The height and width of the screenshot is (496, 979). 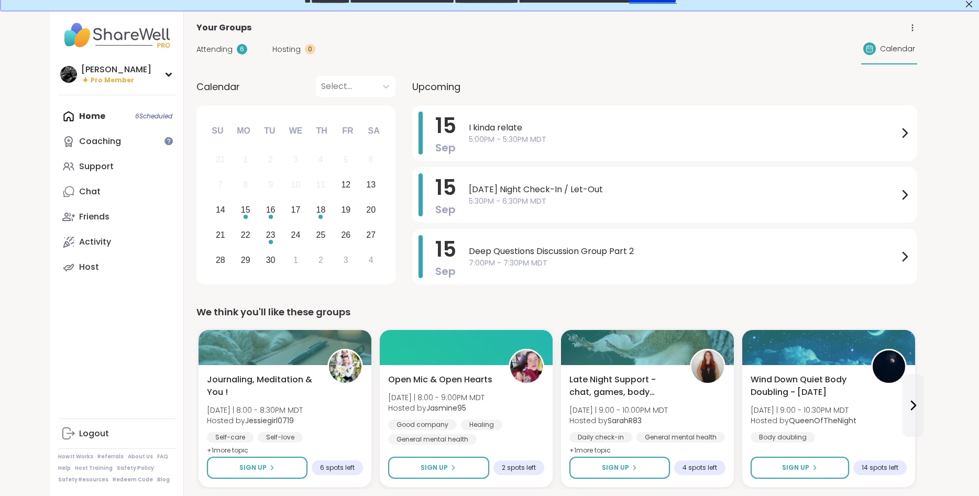 What do you see at coordinates (133, 480) in the screenshot?
I see `a: Redeem Code` at bounding box center [133, 480].